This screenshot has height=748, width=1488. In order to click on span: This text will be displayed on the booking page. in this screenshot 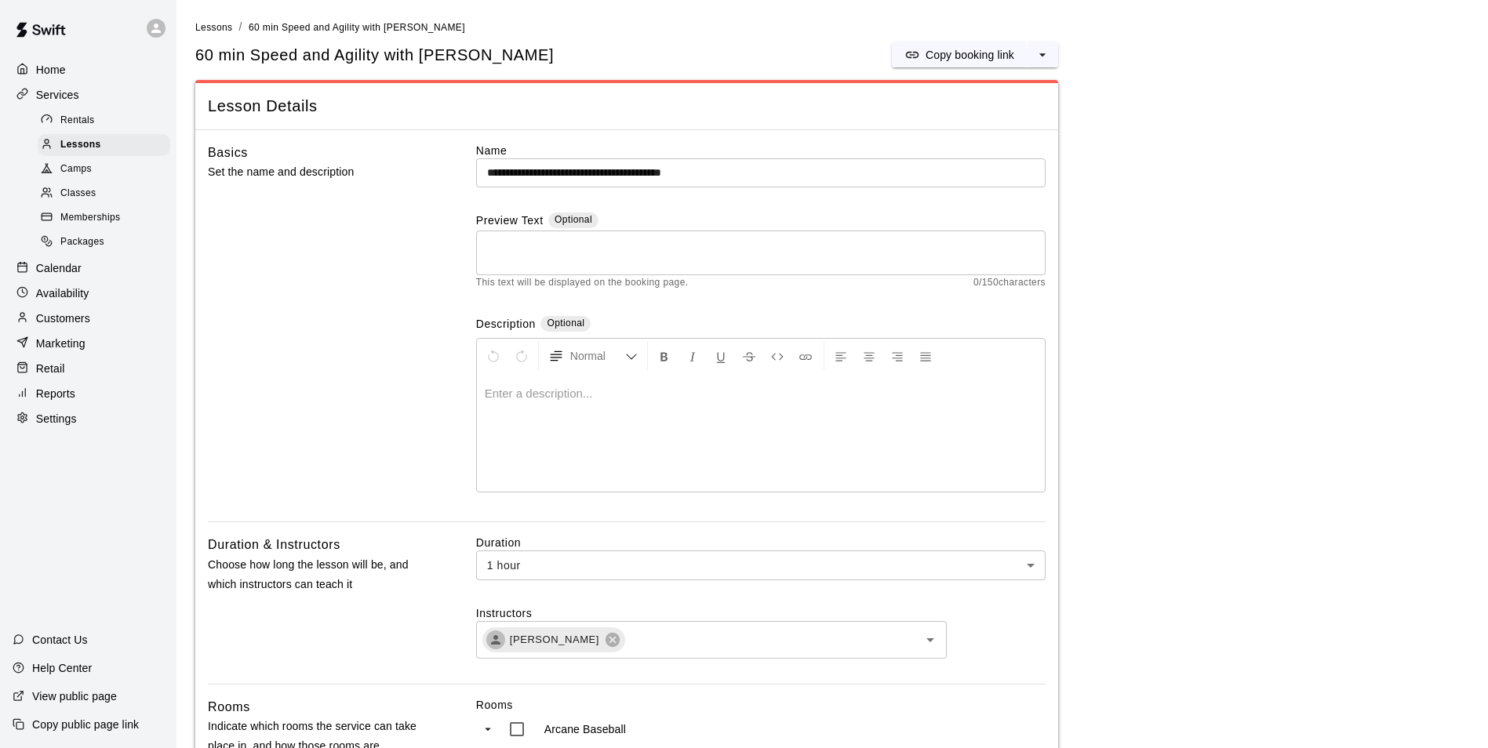, I will do `click(582, 283)`.